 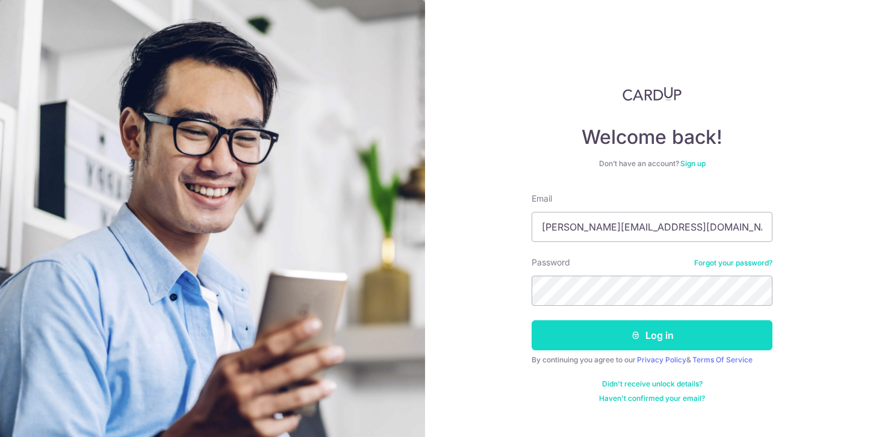 I want to click on a: Didn't receive unlock details?, so click(x=652, y=384).